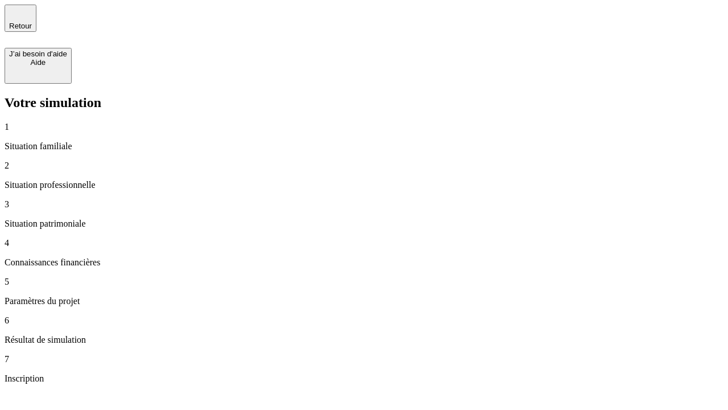 The width and height of the screenshot is (728, 410). What do you see at coordinates (364, 127) in the screenshot?
I see `p: 1` at bounding box center [364, 127].